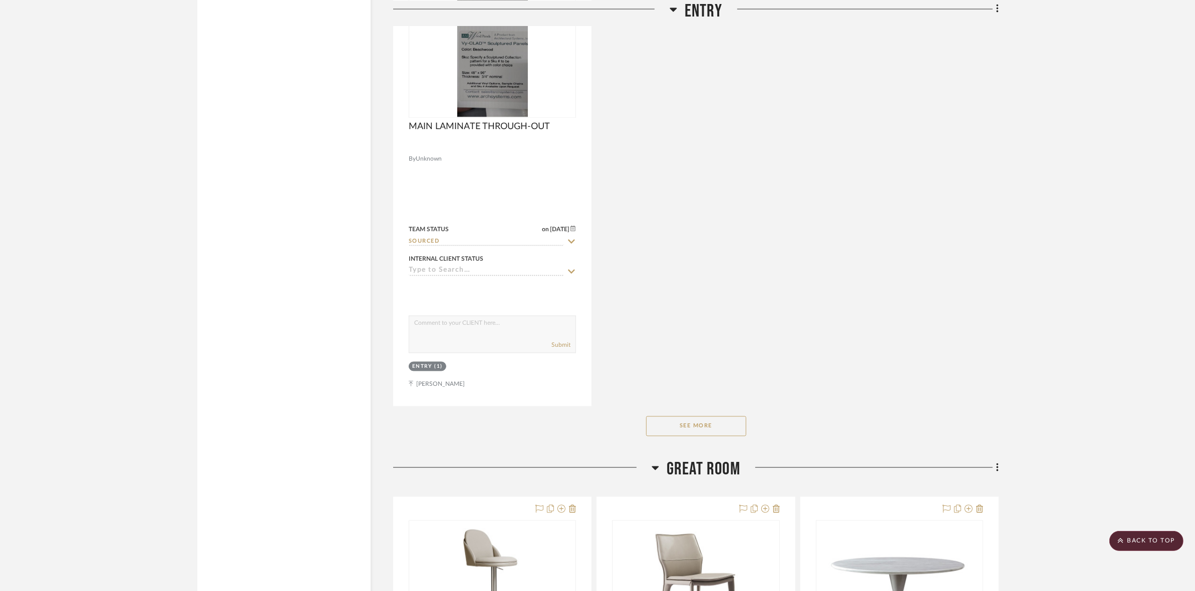 The height and width of the screenshot is (591, 1195). Describe the element at coordinates (696, 427) in the screenshot. I see `button: See More` at that location.